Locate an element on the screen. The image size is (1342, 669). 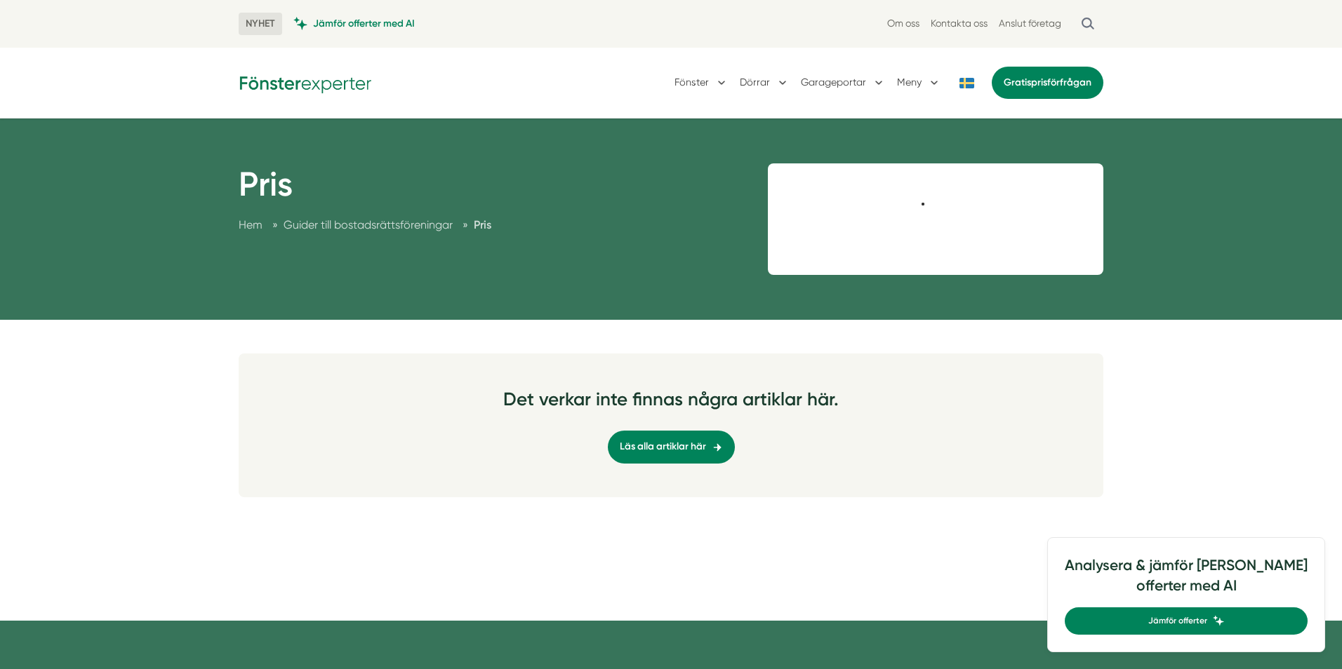
span: Jämför offerter med AI is located at coordinates (363, 23).